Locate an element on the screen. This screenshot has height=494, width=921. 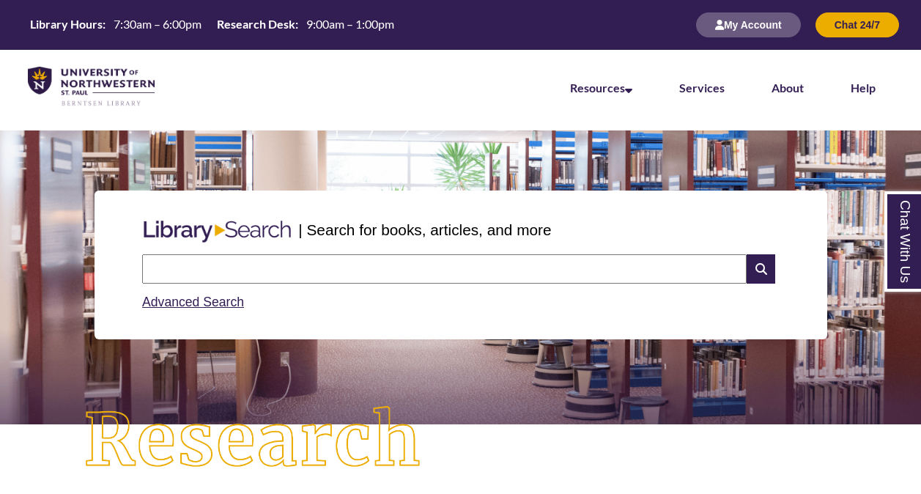
a: My Account is located at coordinates (748, 24).